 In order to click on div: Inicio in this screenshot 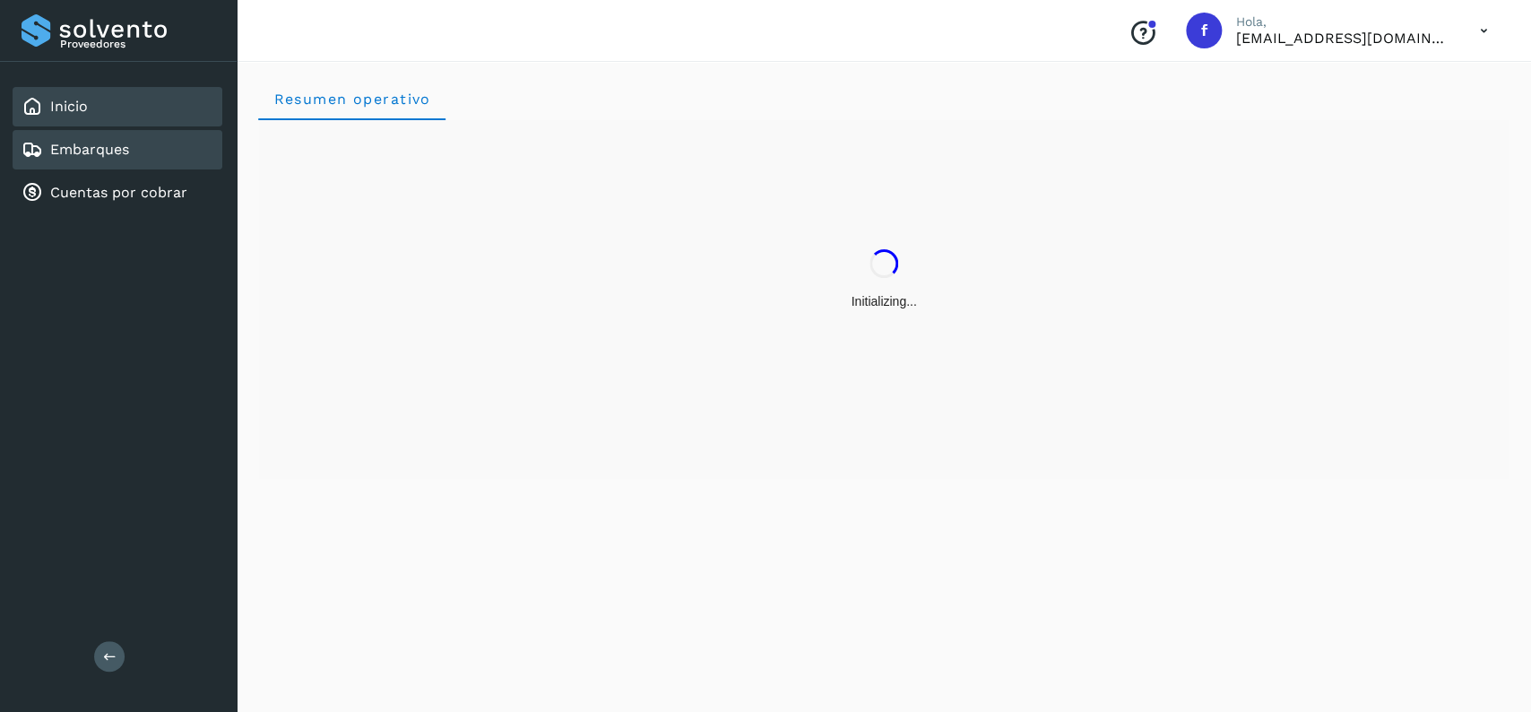, I will do `click(117, 107)`.